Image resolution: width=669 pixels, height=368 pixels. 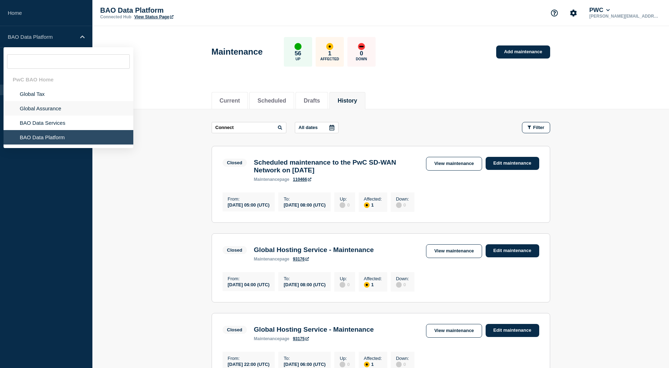 I want to click on button: Filter, so click(x=536, y=128).